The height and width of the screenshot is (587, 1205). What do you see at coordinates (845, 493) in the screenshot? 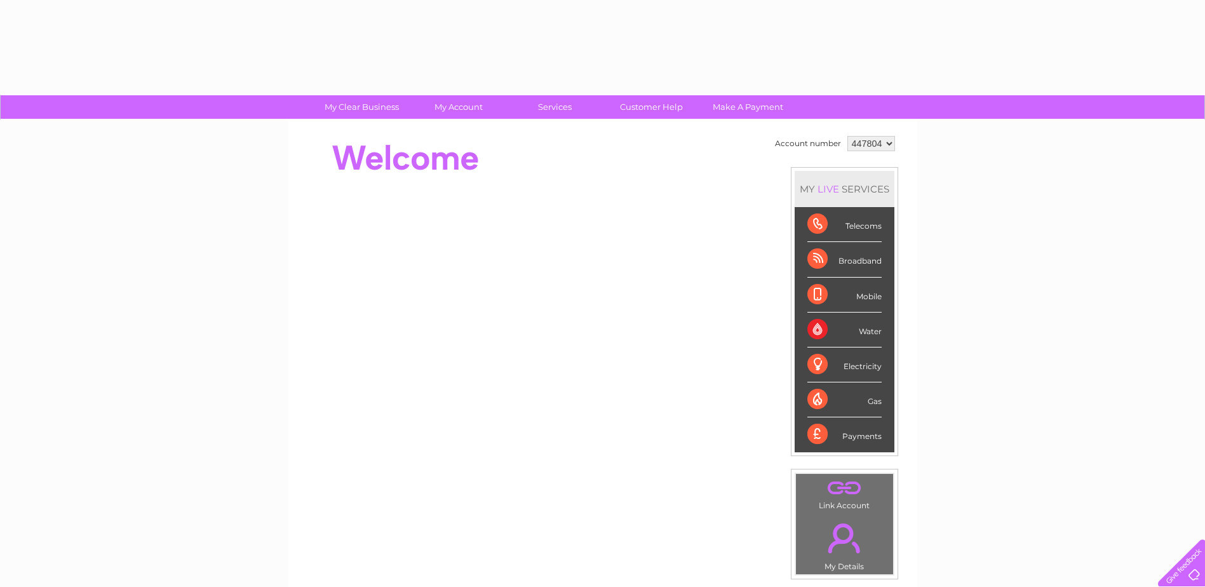
I see `td: Link Account` at bounding box center [845, 493].